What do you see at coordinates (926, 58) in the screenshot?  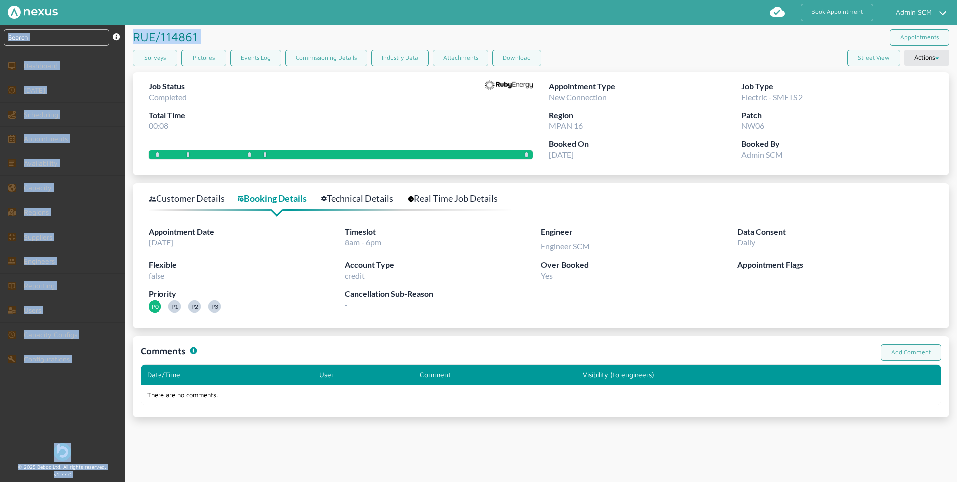 I see `button: Actions` at bounding box center [926, 58].